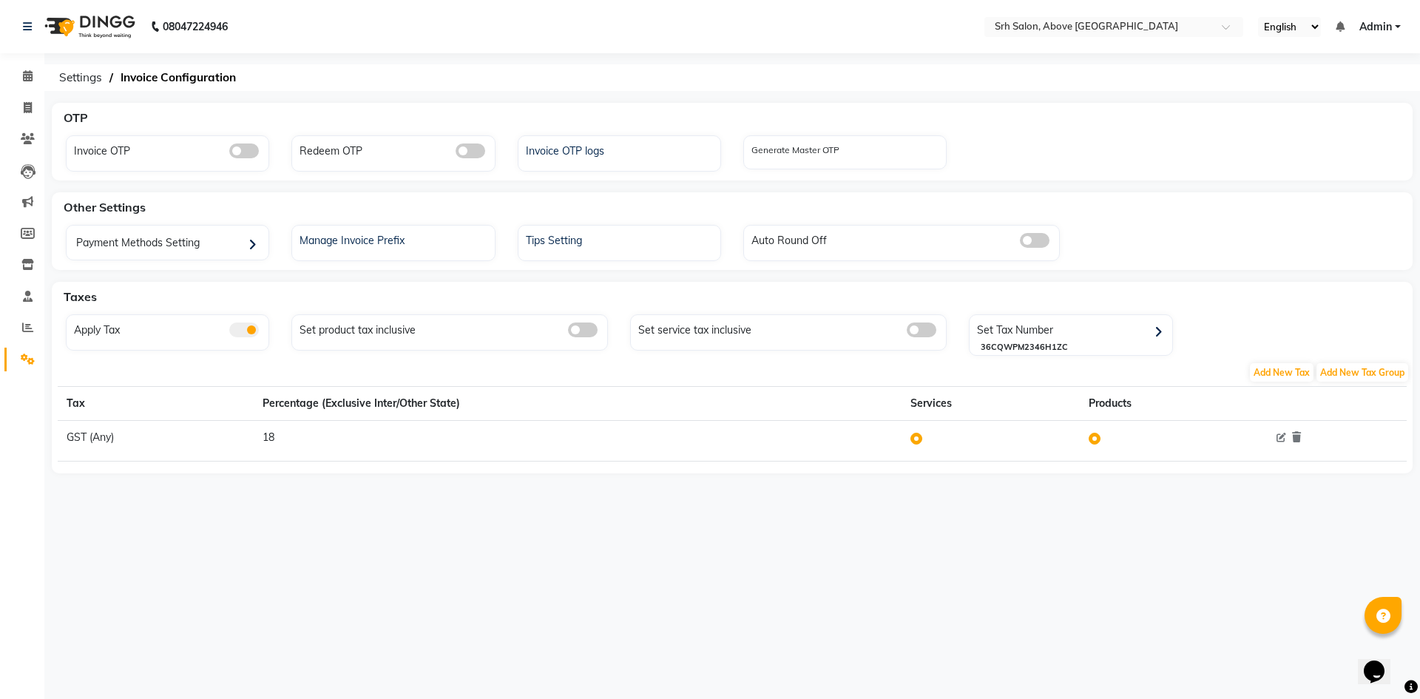 The image size is (1420, 699). I want to click on div: Set product tax inclusive, so click(451, 328).